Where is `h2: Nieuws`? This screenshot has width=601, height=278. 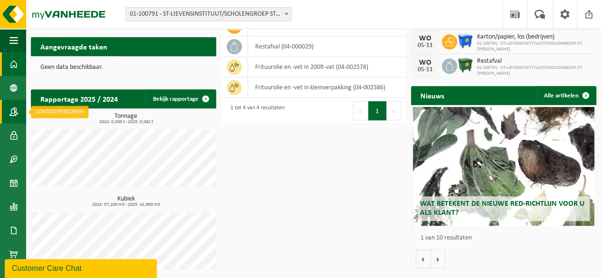
h2: Nieuws is located at coordinates (432, 95).